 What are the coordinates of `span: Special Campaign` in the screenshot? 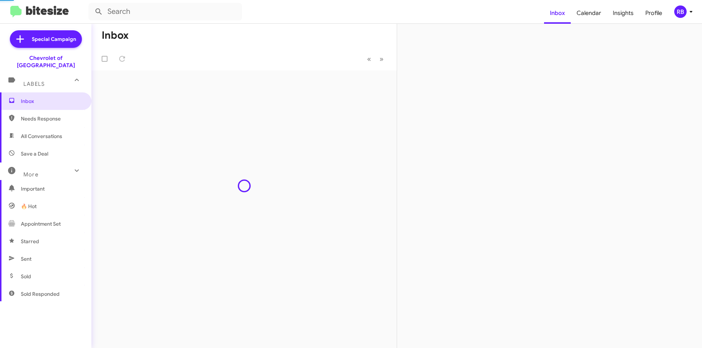 It's located at (54, 39).